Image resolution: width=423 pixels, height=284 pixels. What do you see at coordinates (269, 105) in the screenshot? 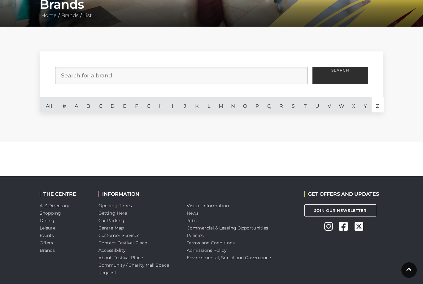
I see `a: Q` at bounding box center [269, 105].